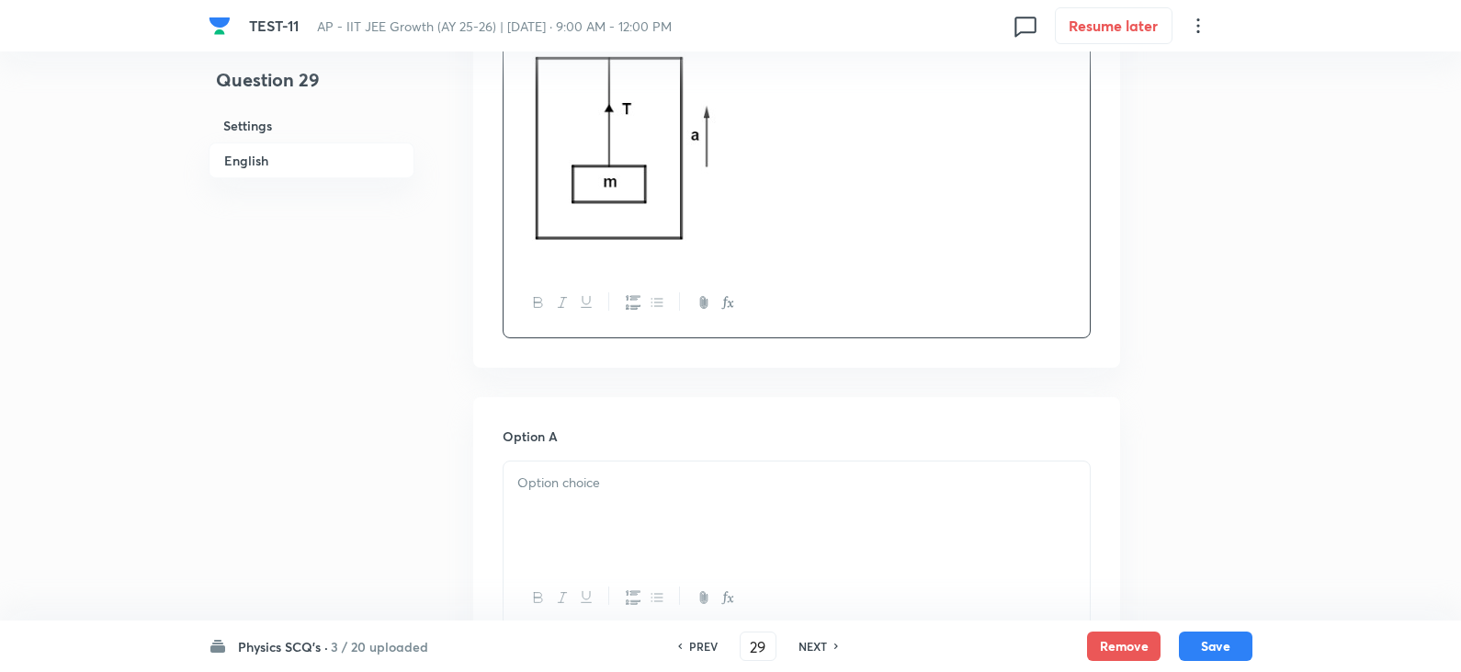 This screenshot has height=672, width=1461. What do you see at coordinates (221, 26) in the screenshot?
I see `a: Company Logo` at bounding box center [221, 26].